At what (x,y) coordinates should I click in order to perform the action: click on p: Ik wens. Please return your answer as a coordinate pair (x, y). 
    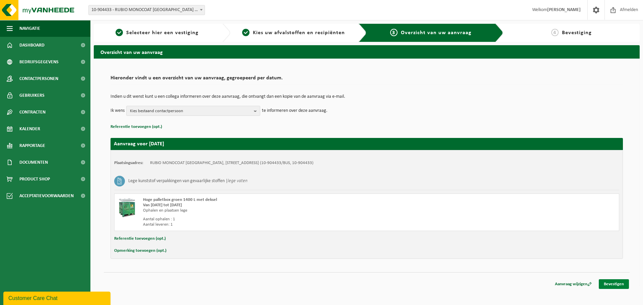
    Looking at the image, I should click on (118, 111).